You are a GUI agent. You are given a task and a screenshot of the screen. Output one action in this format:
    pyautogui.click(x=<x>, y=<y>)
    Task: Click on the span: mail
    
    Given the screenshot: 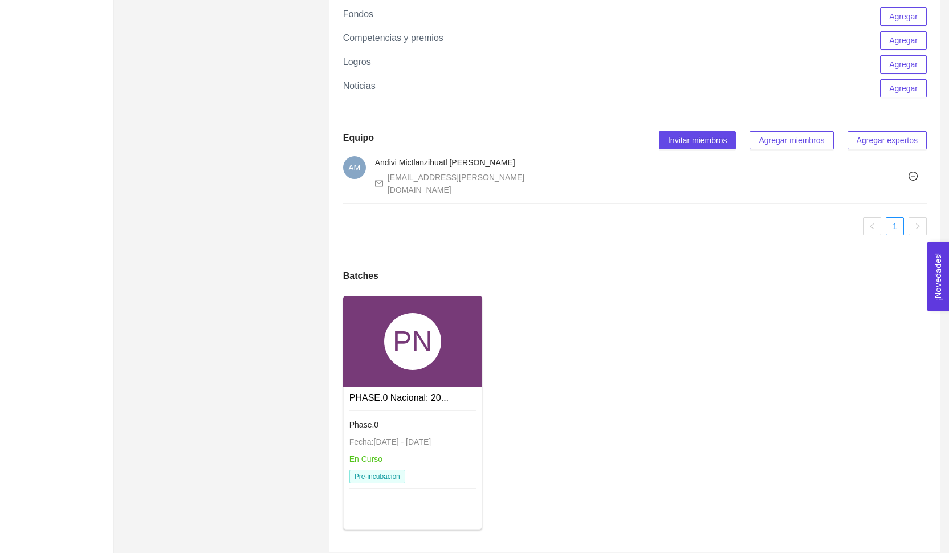 What is the action you would take?
    pyautogui.click(x=379, y=184)
    